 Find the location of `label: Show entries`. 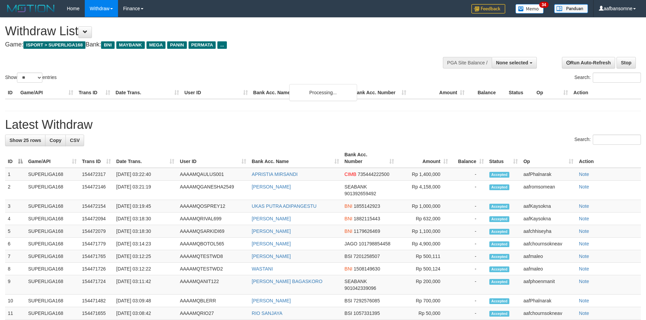

label: Show entries is located at coordinates (31, 78).